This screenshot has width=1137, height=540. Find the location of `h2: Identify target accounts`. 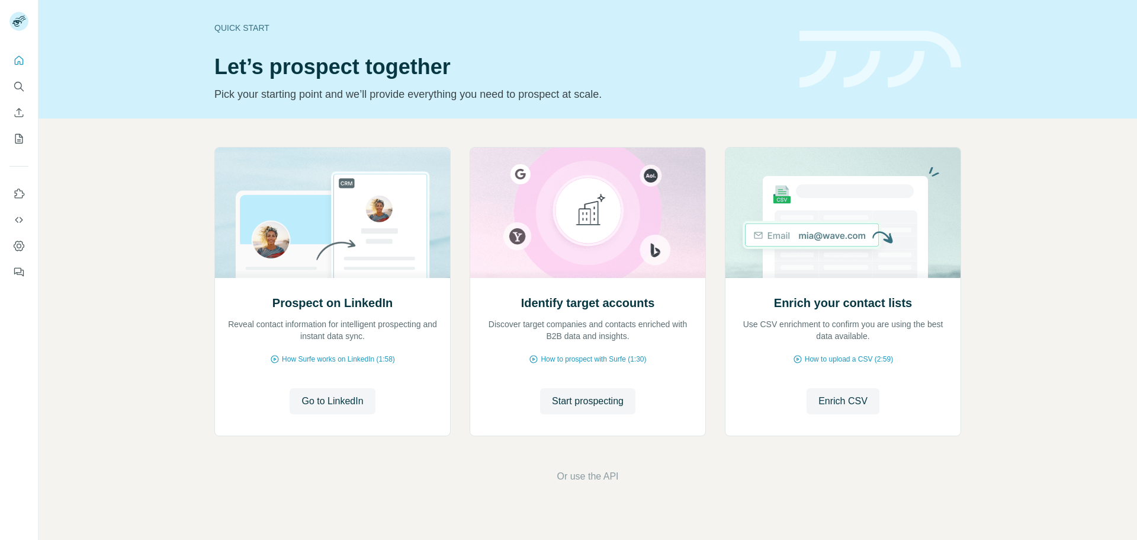

h2: Identify target accounts is located at coordinates (588, 303).